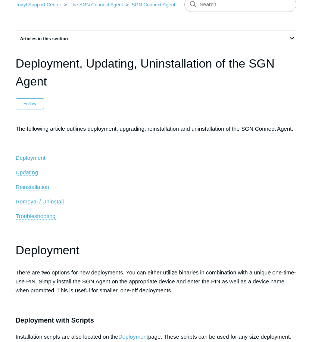  I want to click on span: Troubleshooting, so click(35, 216).